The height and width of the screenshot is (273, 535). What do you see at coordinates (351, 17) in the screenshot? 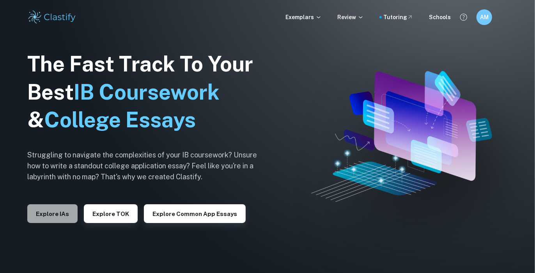
I see `p: Review` at bounding box center [351, 17].